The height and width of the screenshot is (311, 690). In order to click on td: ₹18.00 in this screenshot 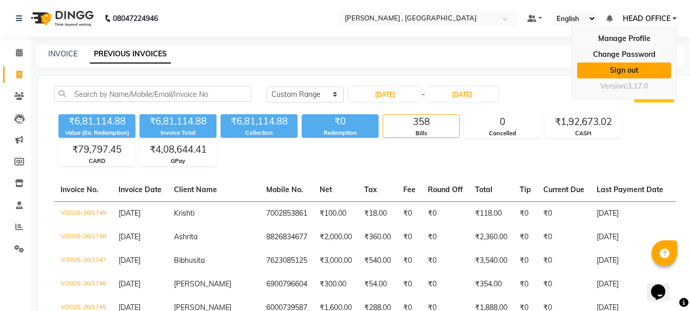, I will do `click(377, 213)`.